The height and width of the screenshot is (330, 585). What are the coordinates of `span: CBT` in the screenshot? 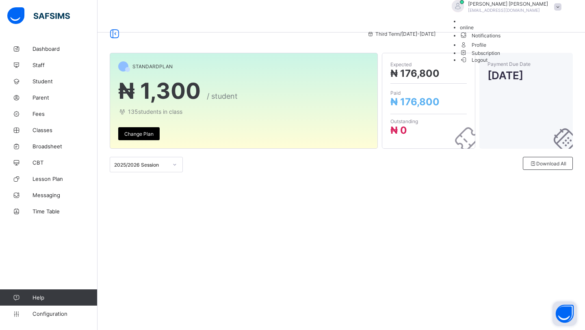 It's located at (65, 162).